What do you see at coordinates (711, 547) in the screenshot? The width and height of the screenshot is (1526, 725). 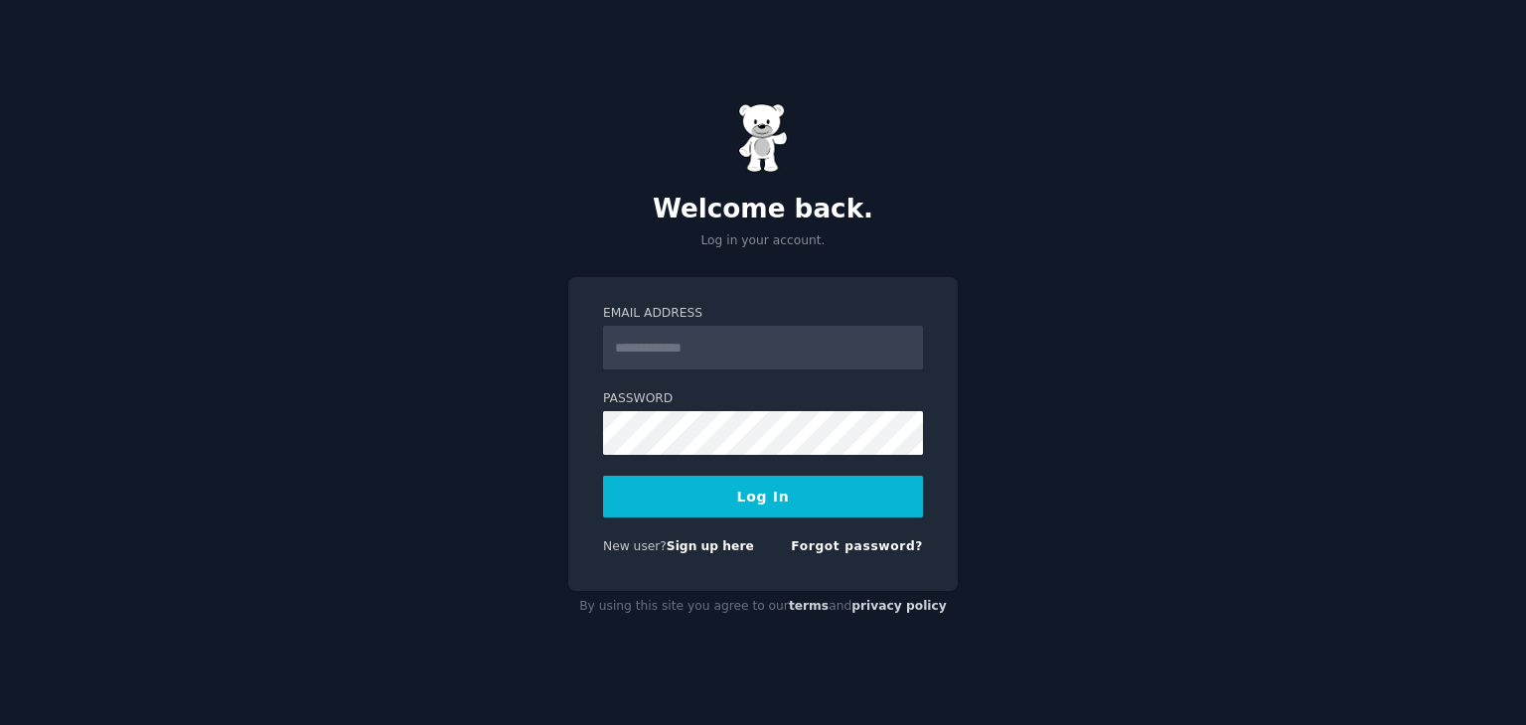 I see `a: Sign up here` at bounding box center [711, 547].